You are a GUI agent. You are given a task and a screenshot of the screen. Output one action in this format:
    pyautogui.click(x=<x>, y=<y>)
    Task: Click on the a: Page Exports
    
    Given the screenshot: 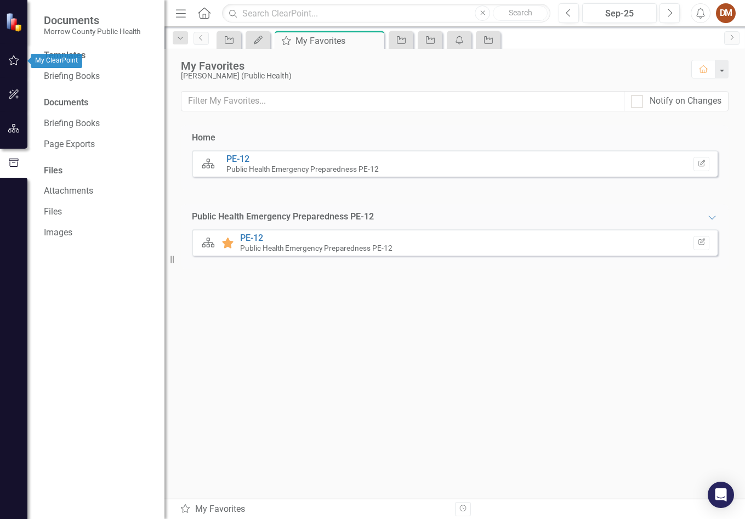 What is the action you would take?
    pyautogui.click(x=99, y=144)
    